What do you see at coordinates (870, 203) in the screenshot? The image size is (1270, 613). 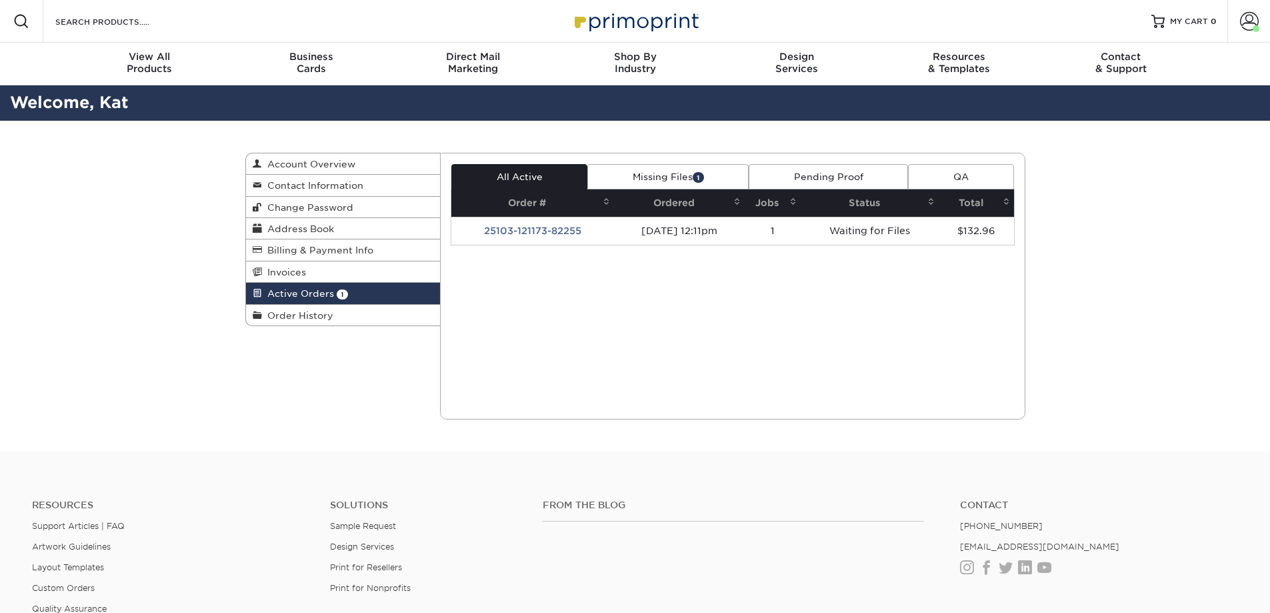 I see `th: Status` at bounding box center [870, 203].